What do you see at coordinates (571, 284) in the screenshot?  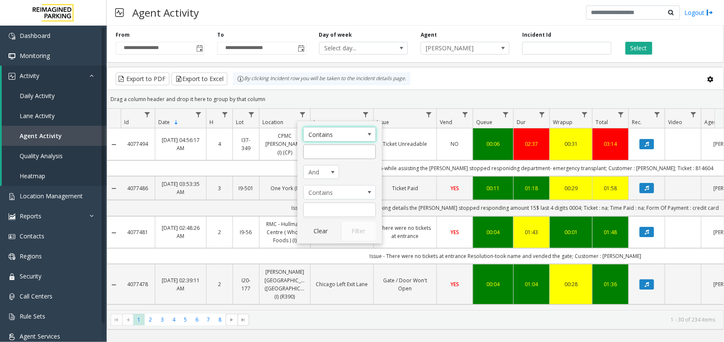 I see `a: 00:28` at bounding box center [571, 284].